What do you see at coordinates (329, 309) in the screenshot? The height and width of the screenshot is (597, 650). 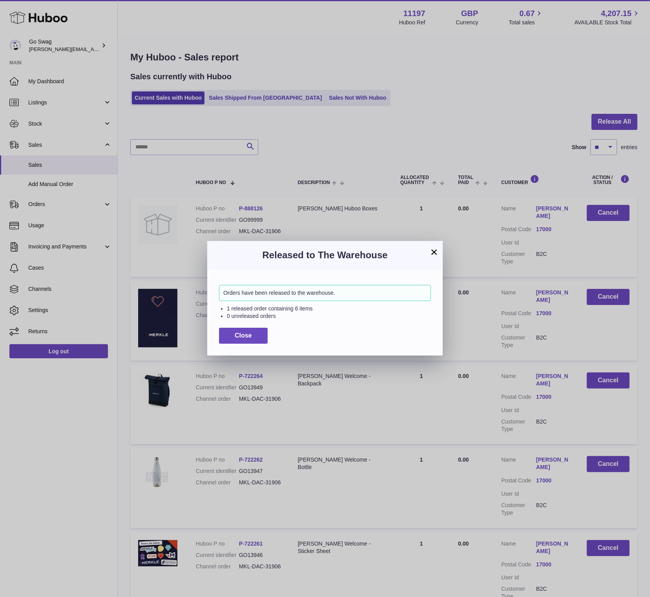 I see `li: 1 released order containing 6 items` at bounding box center [329, 309].